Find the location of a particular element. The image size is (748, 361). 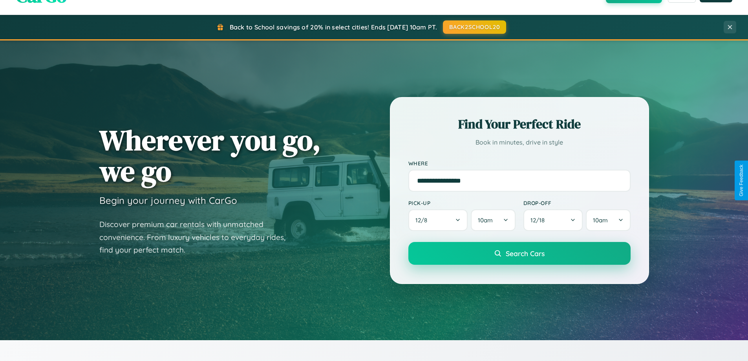

div: Give Feedback is located at coordinates (741, 180).